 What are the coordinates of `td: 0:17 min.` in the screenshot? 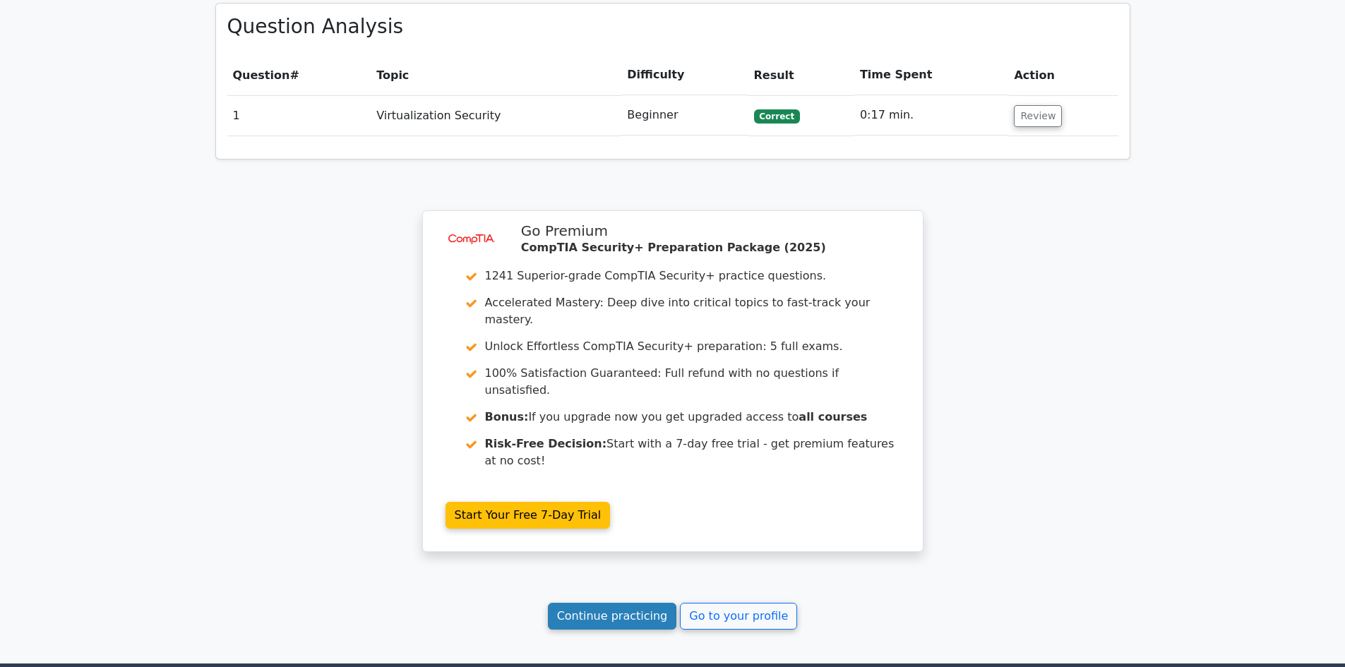 It's located at (931, 115).